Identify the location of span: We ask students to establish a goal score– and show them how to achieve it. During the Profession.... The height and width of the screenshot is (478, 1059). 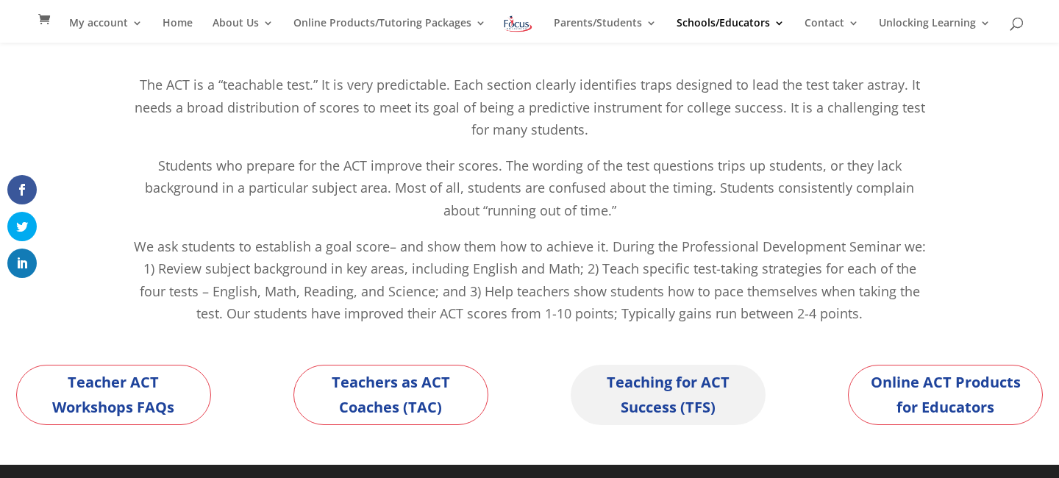
(529, 280).